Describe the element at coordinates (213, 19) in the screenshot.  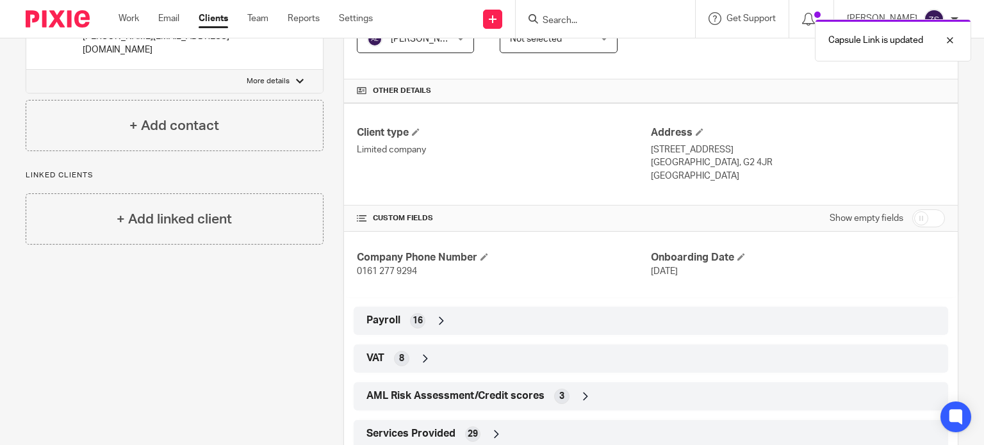
I see `a: Clients` at that location.